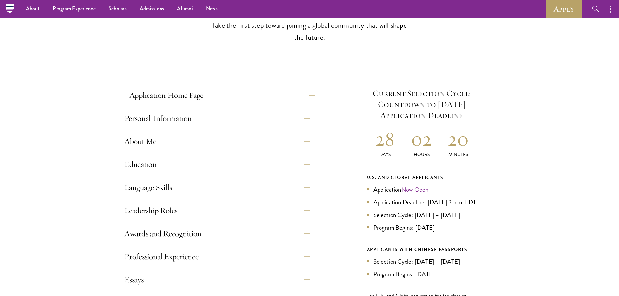 This screenshot has height=296, width=619. Describe the element at coordinates (217, 256) in the screenshot. I see `button: Professional Experience` at that location.